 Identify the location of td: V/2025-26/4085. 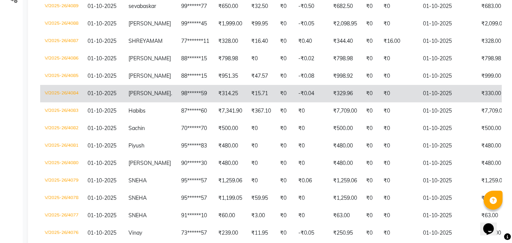
(61, 76).